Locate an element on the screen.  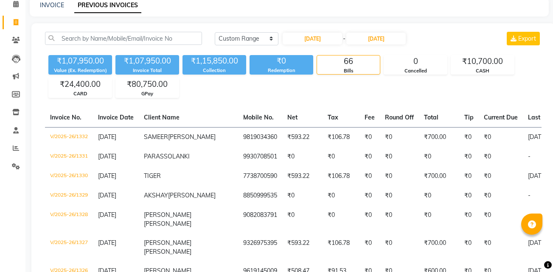
button: Export is located at coordinates (523, 39).